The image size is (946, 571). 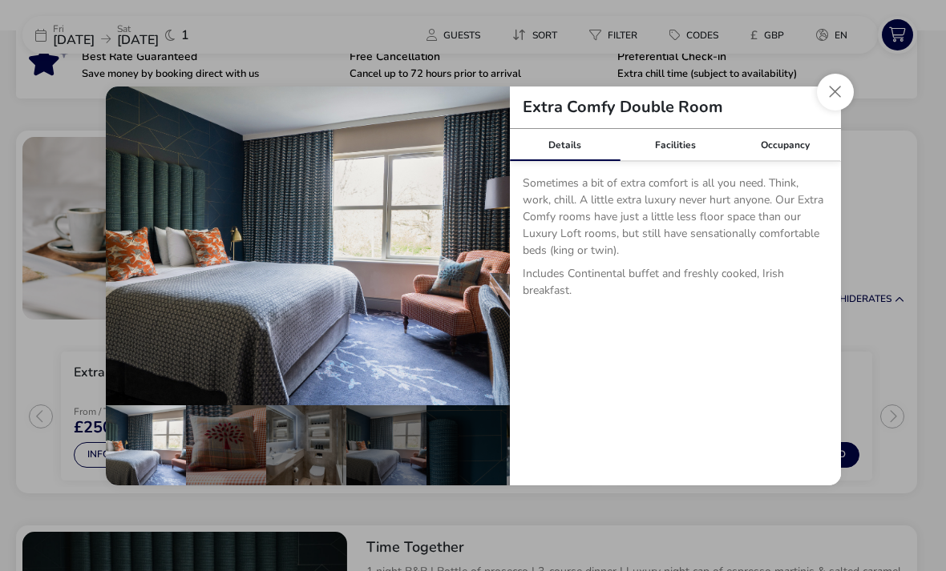 What do you see at coordinates (308, 246) in the screenshot?
I see `img: 2fc8d8194b289e90031513efd3cd5548923c7455a633bcbef55e80dd528340a8` at bounding box center [308, 246].